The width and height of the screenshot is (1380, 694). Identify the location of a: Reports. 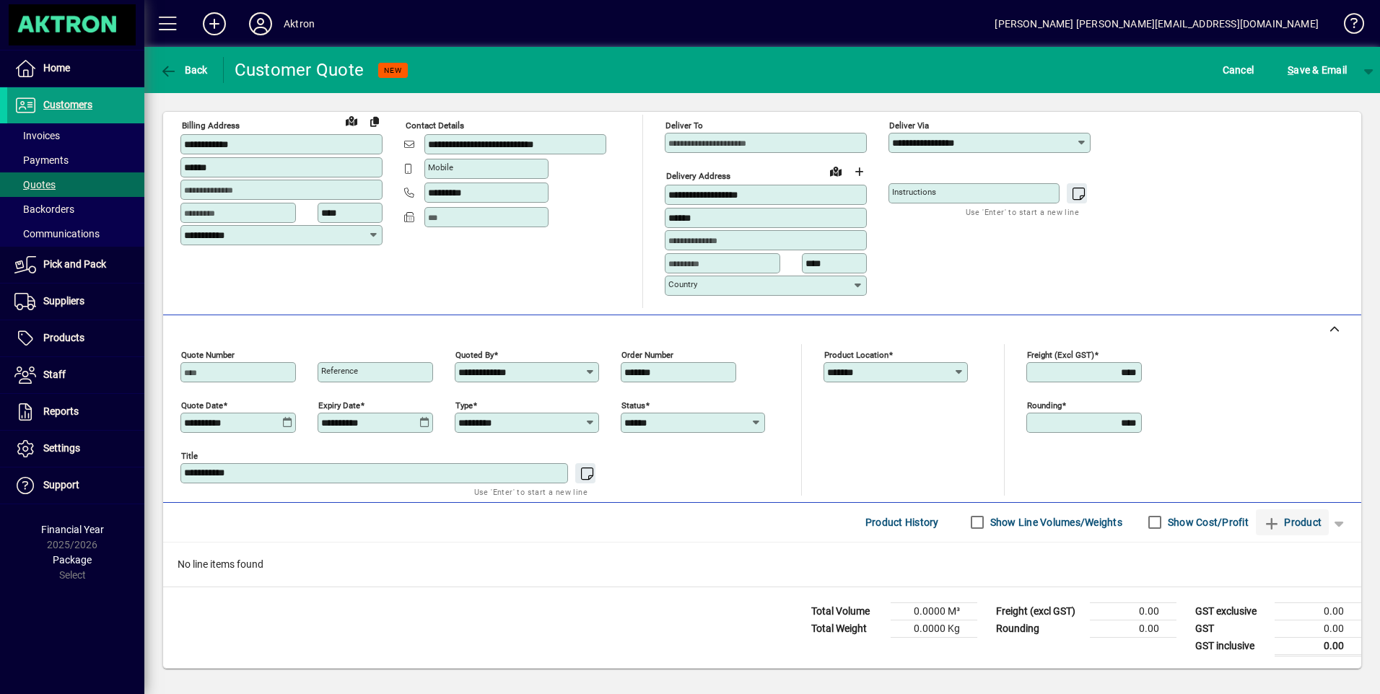
(76, 412).